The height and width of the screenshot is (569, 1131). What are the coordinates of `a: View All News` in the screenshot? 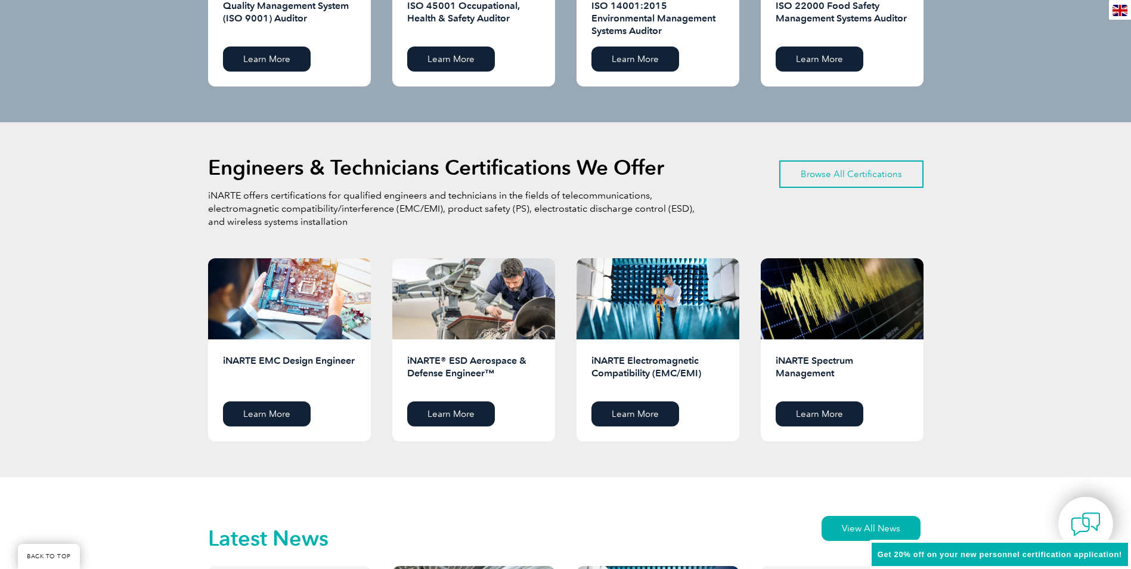 It's located at (871, 528).